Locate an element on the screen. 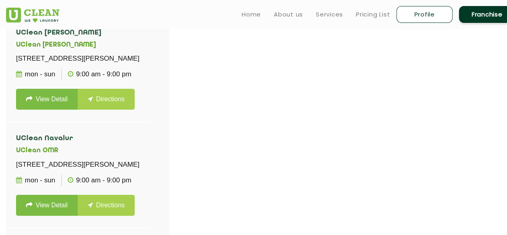  a: About us is located at coordinates (288, 14).